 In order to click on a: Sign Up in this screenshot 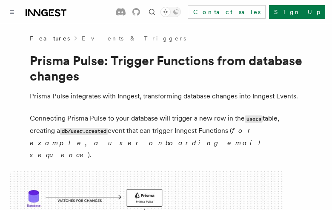, I will do `click(297, 12)`.